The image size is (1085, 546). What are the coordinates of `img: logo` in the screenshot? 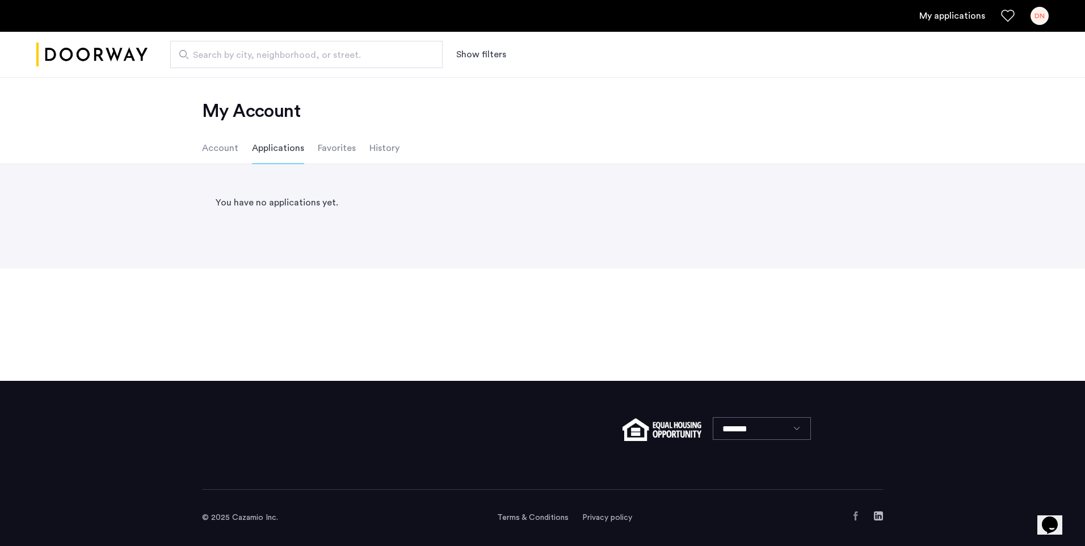 It's located at (92, 54).